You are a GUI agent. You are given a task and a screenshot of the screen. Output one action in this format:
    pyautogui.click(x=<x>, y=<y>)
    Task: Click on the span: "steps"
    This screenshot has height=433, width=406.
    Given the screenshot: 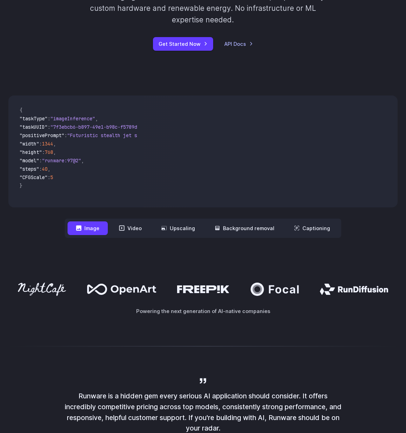 What is the action you would take?
    pyautogui.click(x=29, y=169)
    